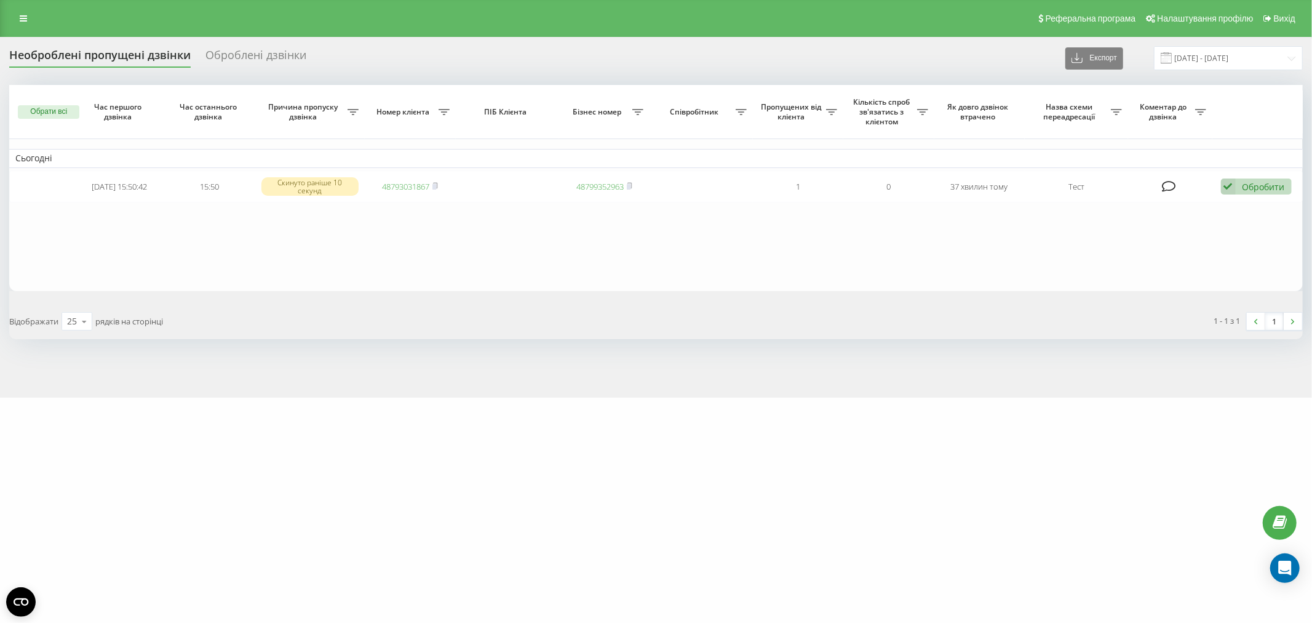 The image size is (1312, 623). What do you see at coordinates (1275, 321) in the screenshot?
I see `a: 1` at bounding box center [1275, 321].